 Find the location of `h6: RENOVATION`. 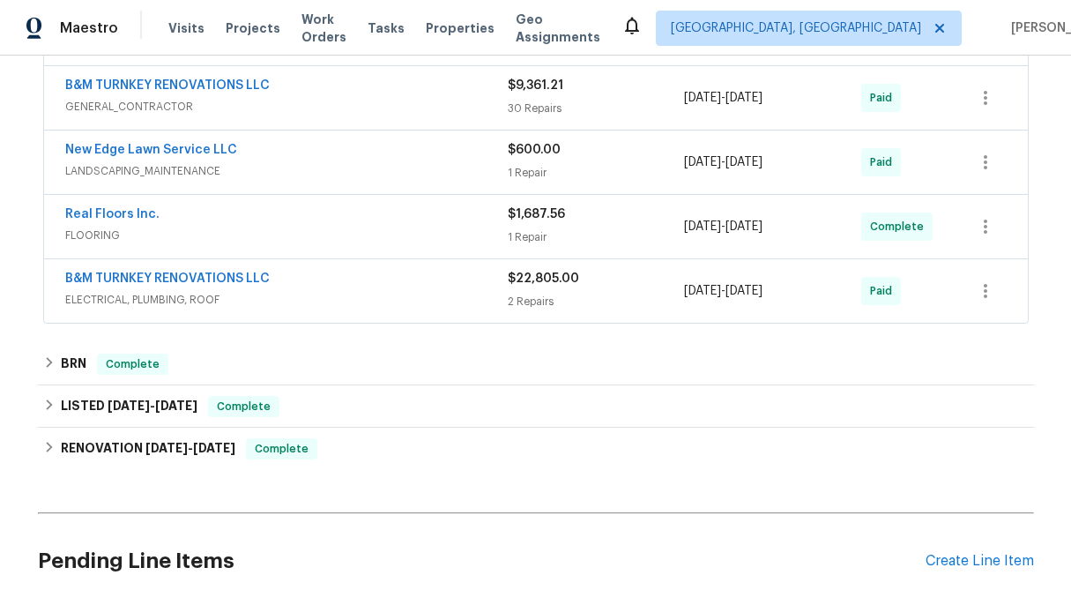

h6: RENOVATION is located at coordinates (148, 449).